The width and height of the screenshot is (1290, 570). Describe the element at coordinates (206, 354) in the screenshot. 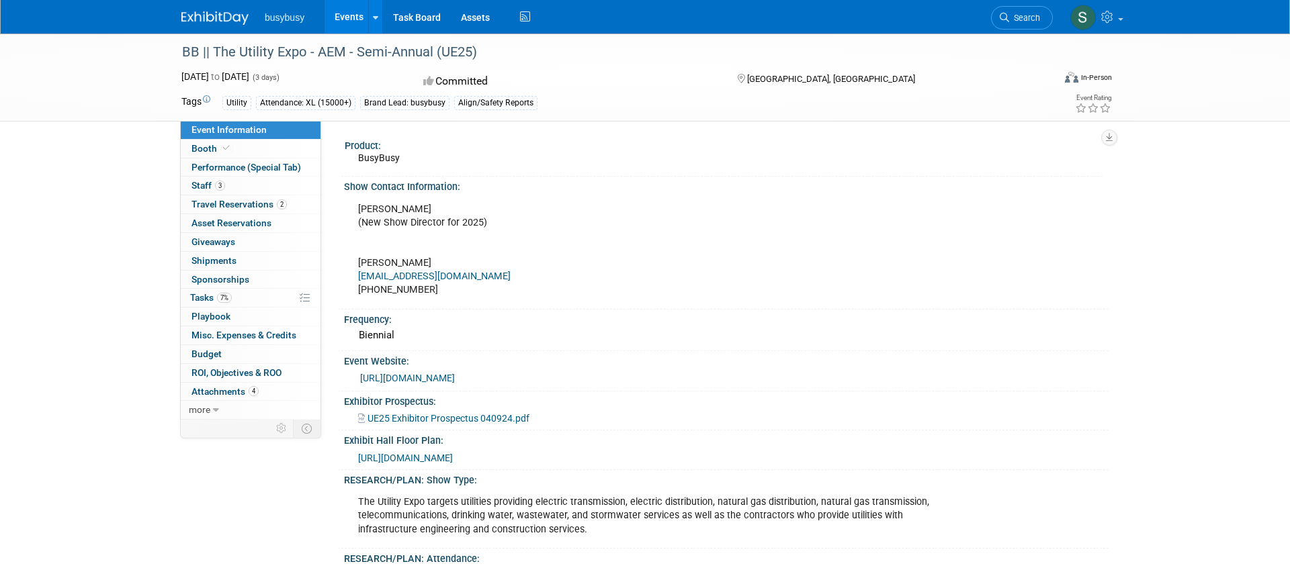

I see `span: Budget` at that location.